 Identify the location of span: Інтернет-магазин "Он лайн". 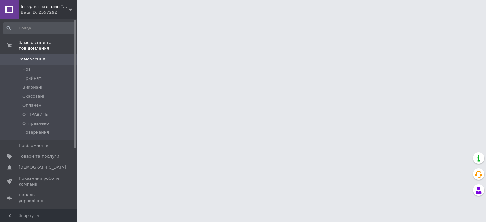
(45, 7).